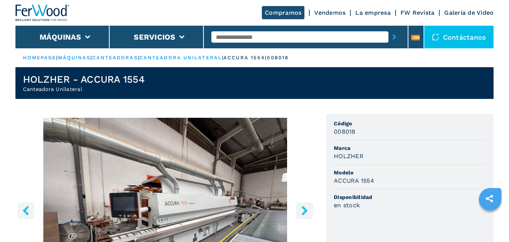 This screenshot has width=509, height=242. Describe the element at coordinates (40, 57) in the screenshot. I see `a: HOMEPAGE` at that location.